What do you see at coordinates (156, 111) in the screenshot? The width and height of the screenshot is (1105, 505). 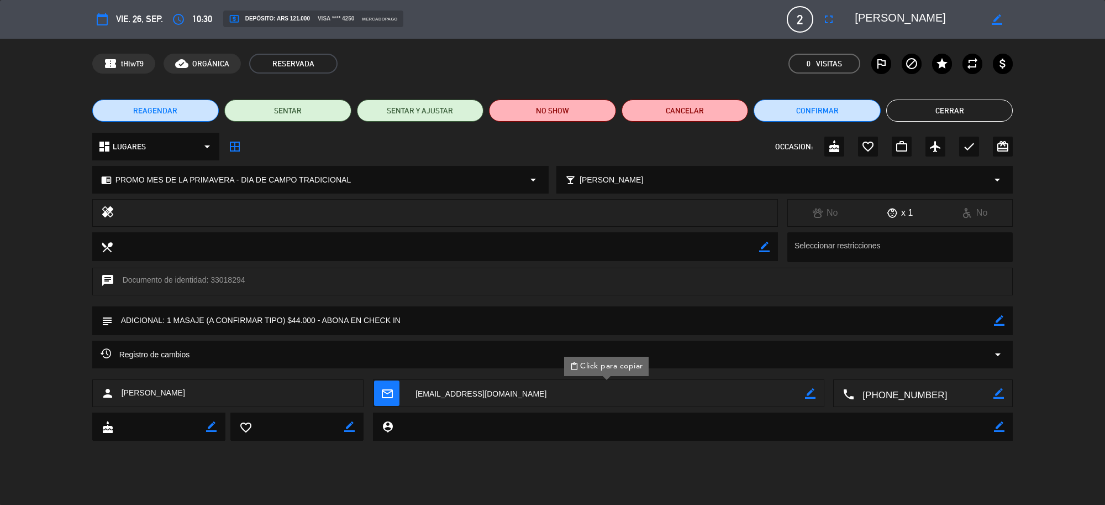 I see `button: REAGENDAR` at bounding box center [156, 111].